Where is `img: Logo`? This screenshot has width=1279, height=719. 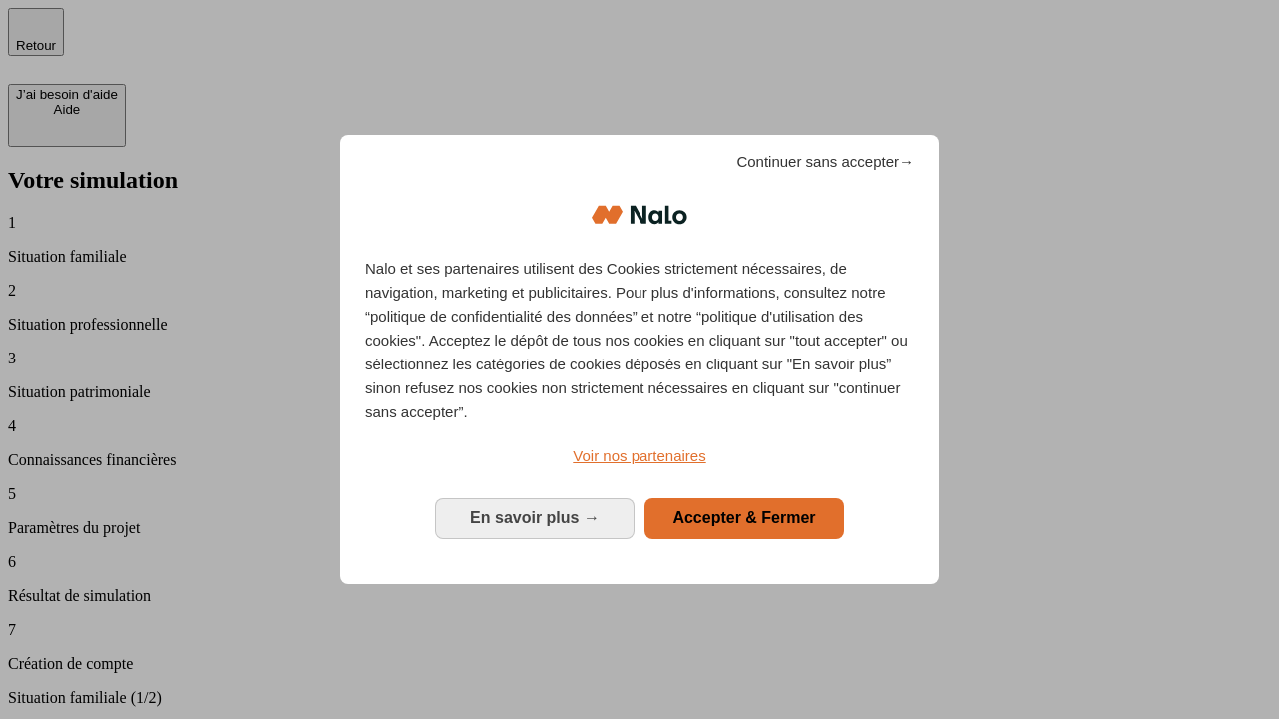 img: Logo is located at coordinates (639, 215).